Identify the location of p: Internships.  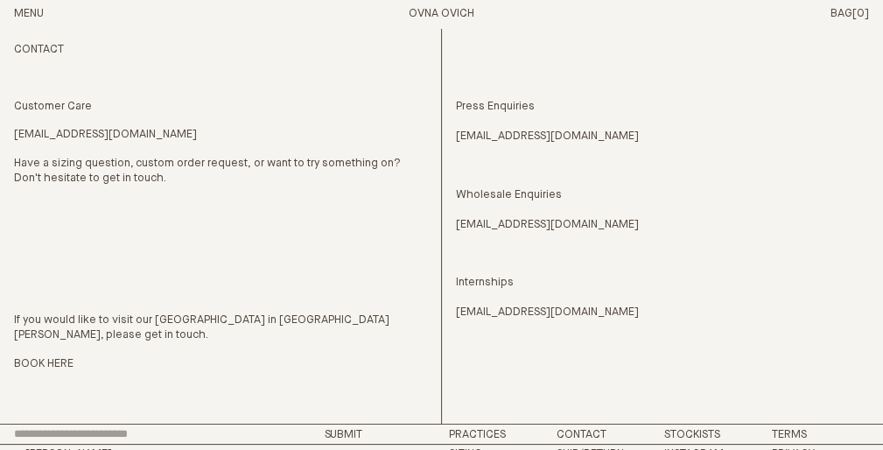
(661, 283).